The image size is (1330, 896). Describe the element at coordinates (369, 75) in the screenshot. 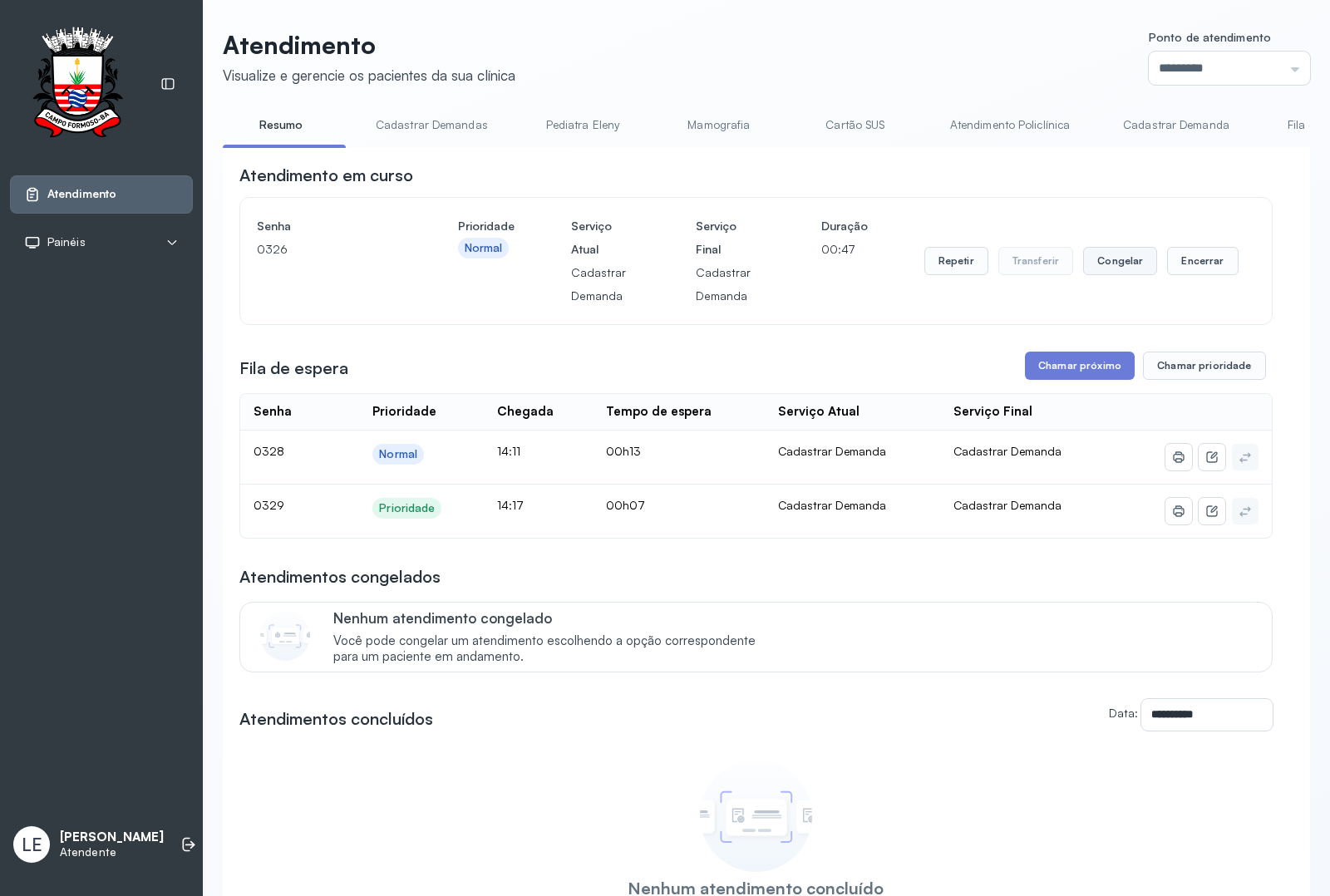

I see `div: Visualize e gerencie os pacientes da sua clínica` at that location.